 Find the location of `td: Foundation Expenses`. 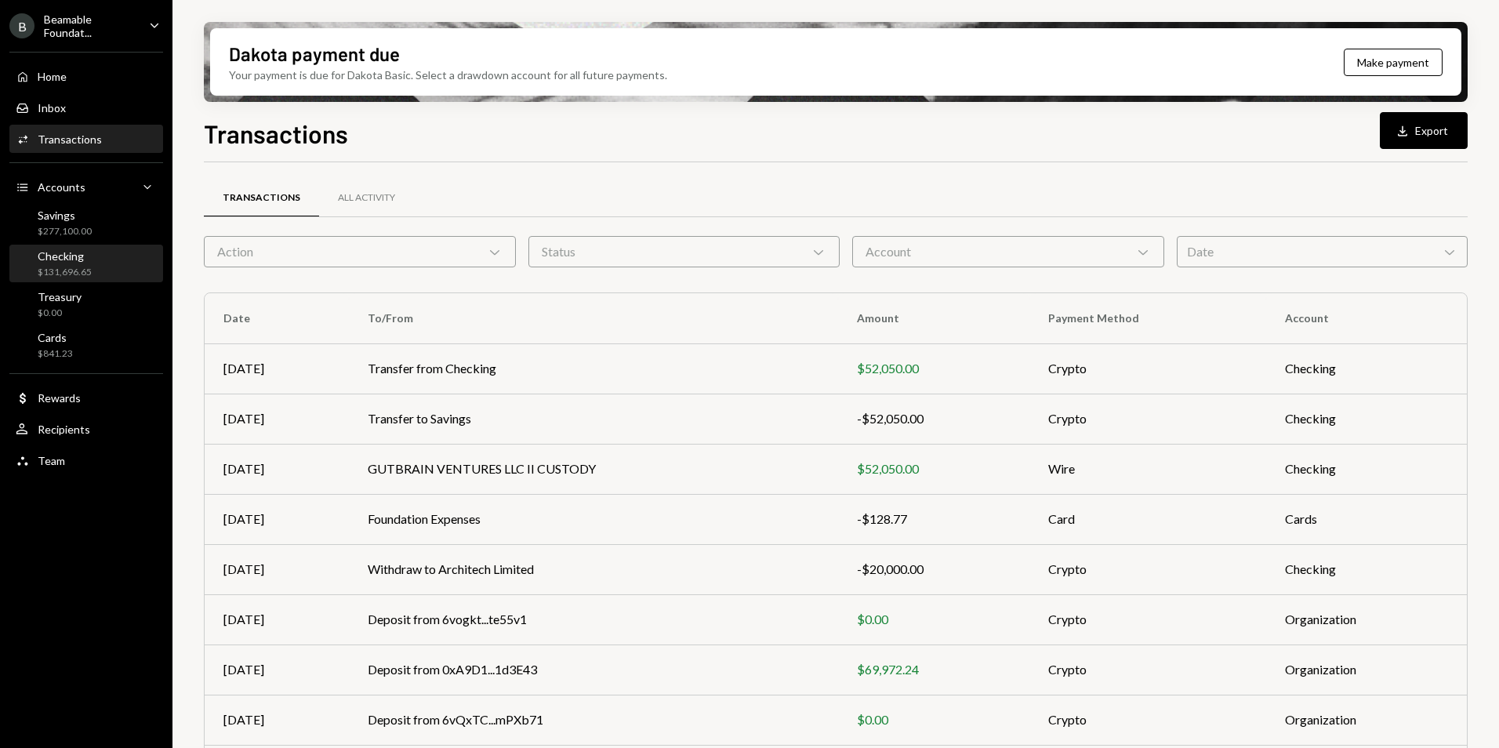

td: Foundation Expenses is located at coordinates (593, 519).